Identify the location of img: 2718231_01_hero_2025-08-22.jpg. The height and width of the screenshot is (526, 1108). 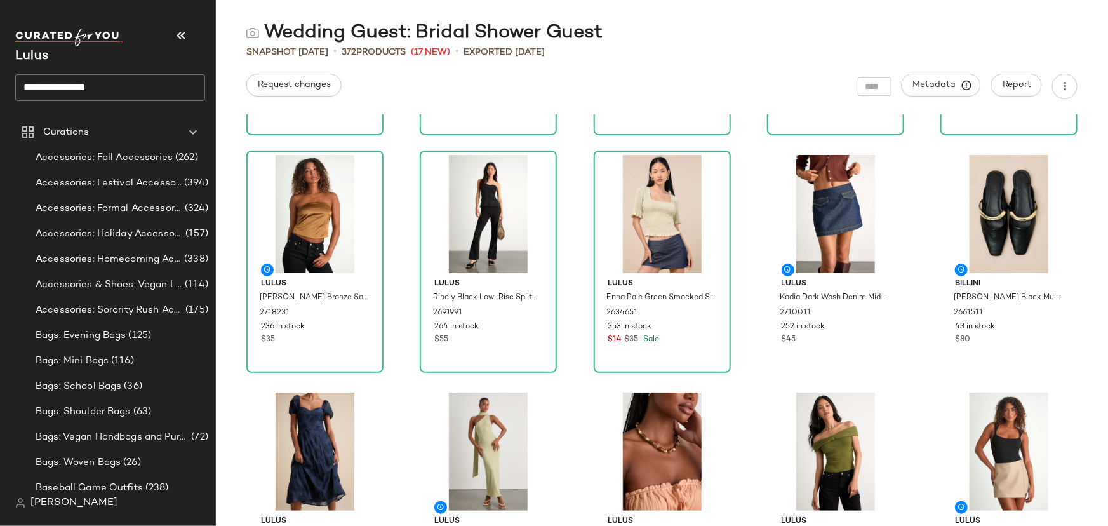
(315, 214).